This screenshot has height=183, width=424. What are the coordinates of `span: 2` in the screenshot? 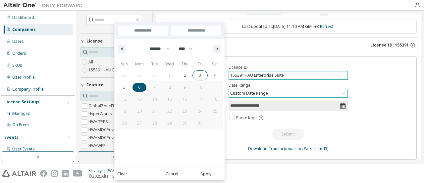 It's located at (185, 75).